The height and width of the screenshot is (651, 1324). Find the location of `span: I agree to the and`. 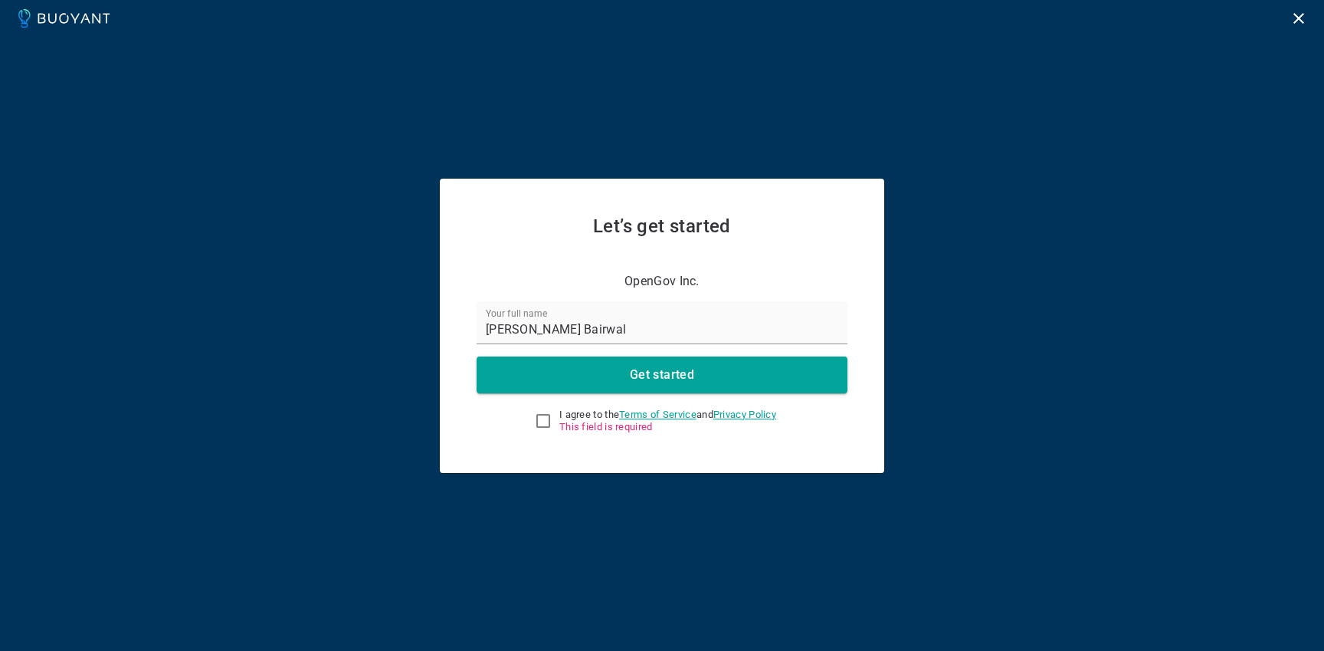

span: I agree to the and is located at coordinates (668, 415).